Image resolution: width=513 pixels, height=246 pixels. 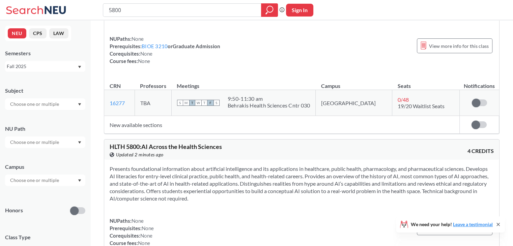 I want to click on section: Presents foundational information about artificial intelligence and its applications in healthcar..., so click(x=302, y=184).